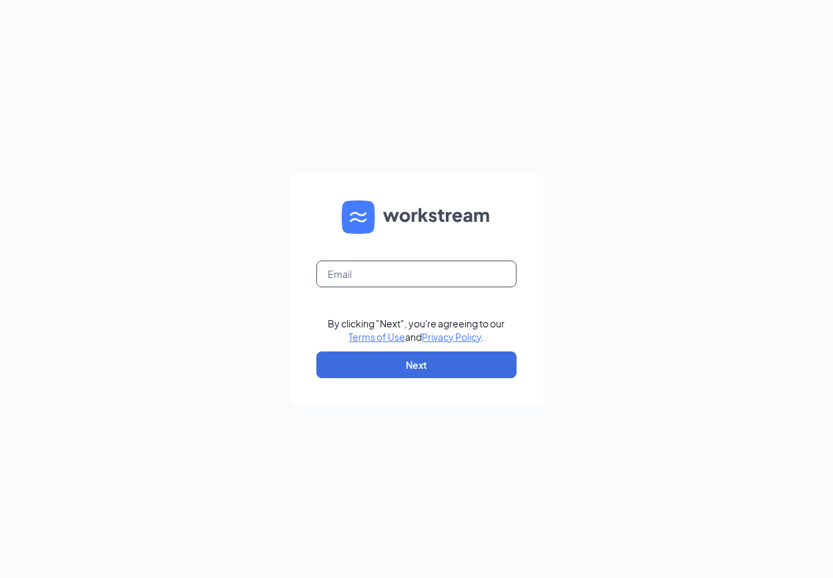 Image resolution: width=833 pixels, height=578 pixels. What do you see at coordinates (452, 337) in the screenshot?
I see `a: Privacy Policy` at bounding box center [452, 337].